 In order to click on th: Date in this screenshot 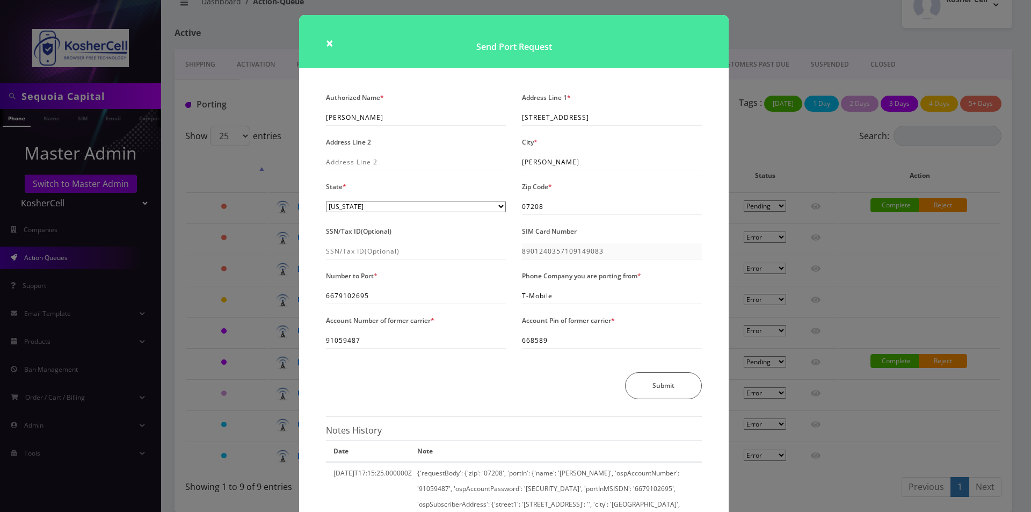, I will do `click(373, 451)`.